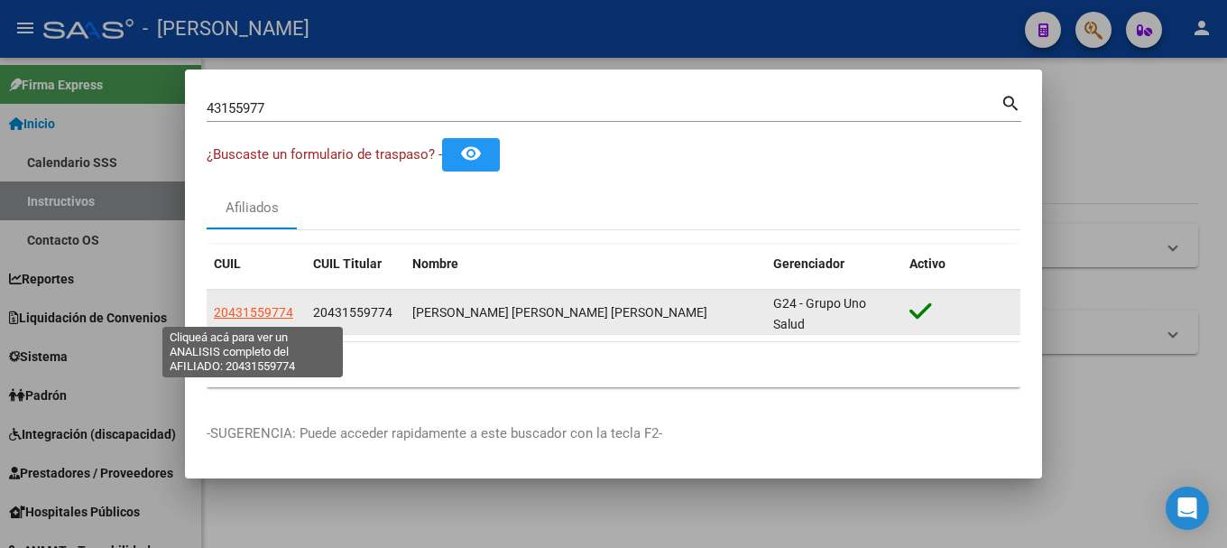 Image resolution: width=1227 pixels, height=548 pixels. Describe the element at coordinates (928, 263) in the screenshot. I see `span: Activo` at that location.